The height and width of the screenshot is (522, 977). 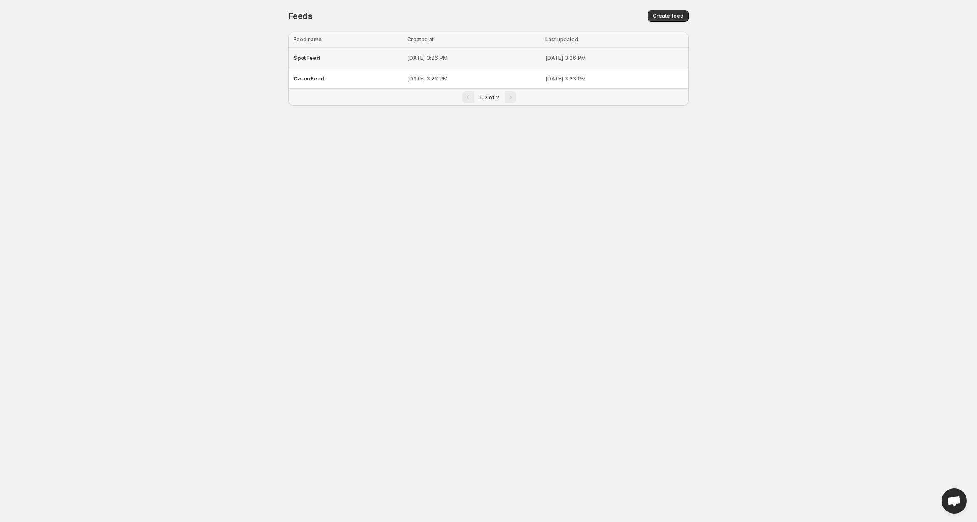 I want to click on span: Created at, so click(x=420, y=39).